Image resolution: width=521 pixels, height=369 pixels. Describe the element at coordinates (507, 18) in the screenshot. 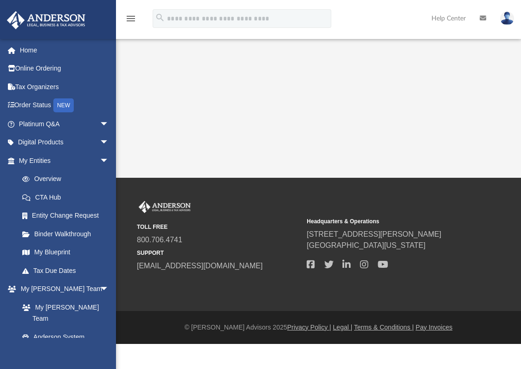

I see `img: User Pic` at that location.